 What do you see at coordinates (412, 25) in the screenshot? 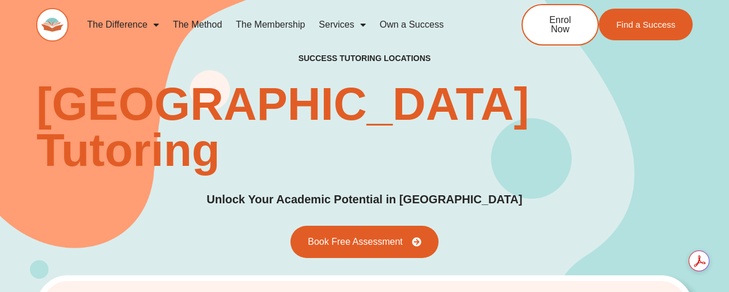
I see `a: Own a Success` at bounding box center [412, 25].